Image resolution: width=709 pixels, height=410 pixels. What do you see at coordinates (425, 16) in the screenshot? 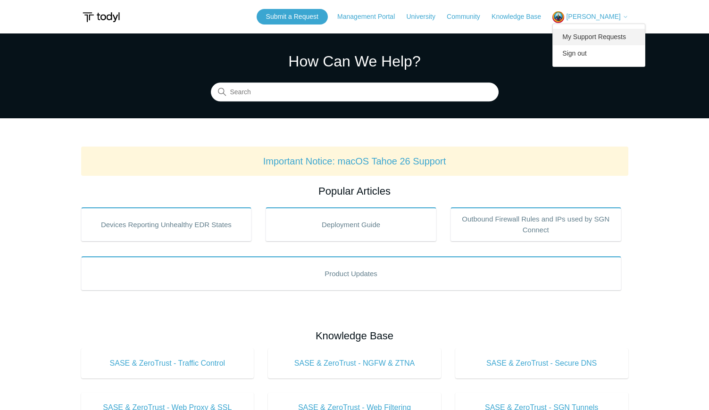
I see `a: University` at bounding box center [425, 16].